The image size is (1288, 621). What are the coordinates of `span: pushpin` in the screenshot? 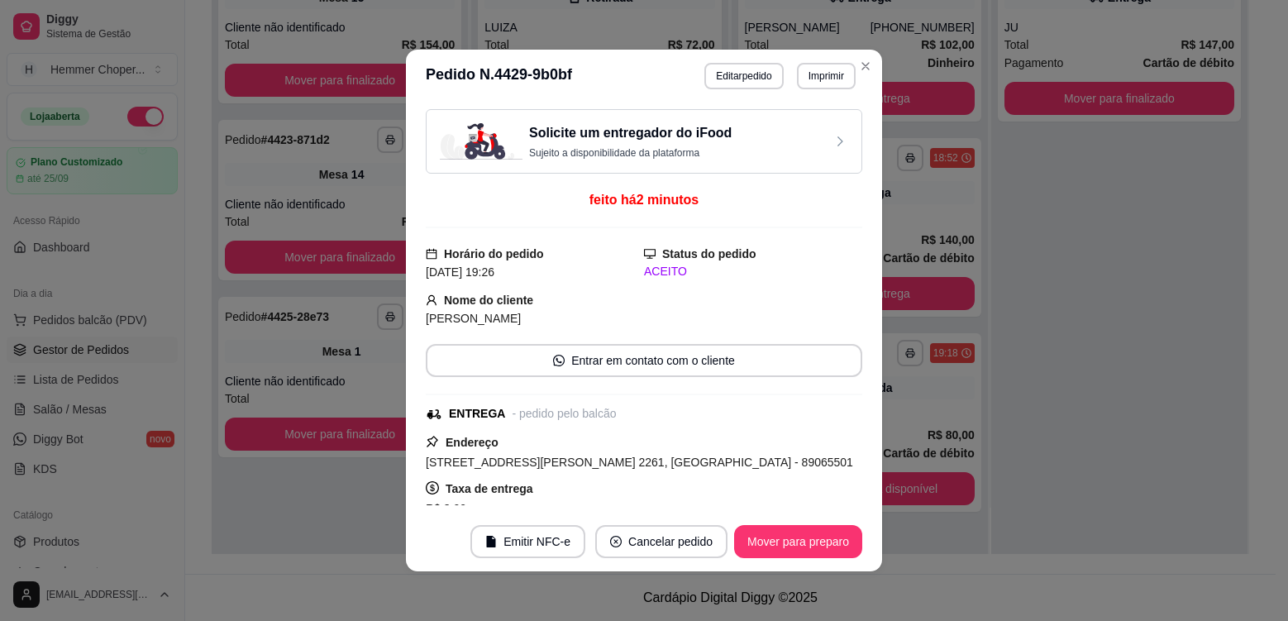 It's located at (432, 441).